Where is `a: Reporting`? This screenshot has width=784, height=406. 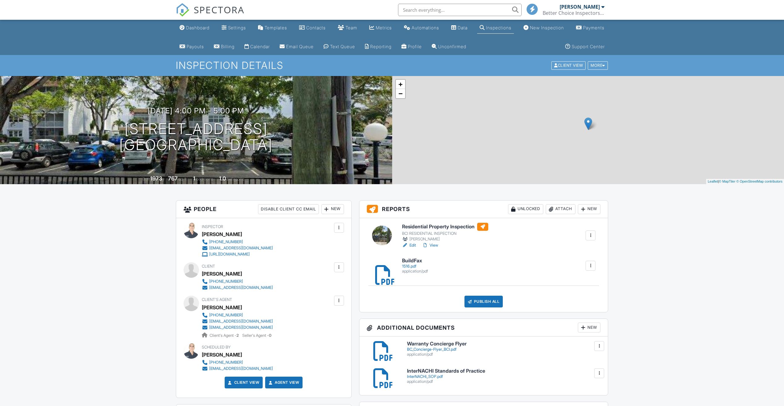
a: Reporting is located at coordinates (378, 47).